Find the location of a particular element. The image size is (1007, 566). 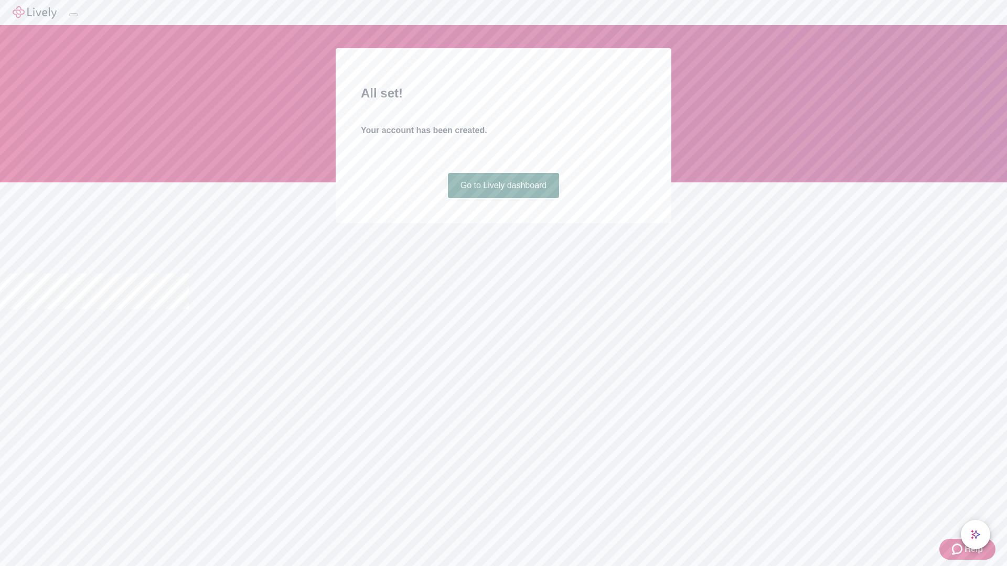

button: Log out is located at coordinates (73, 15).